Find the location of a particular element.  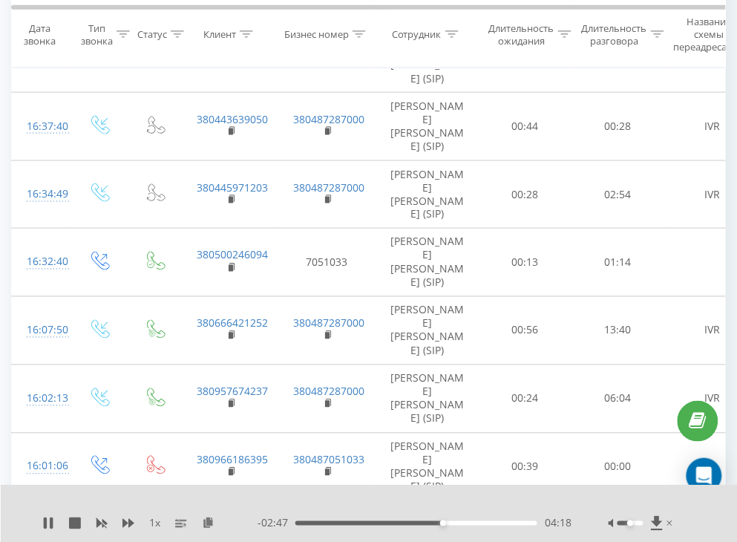

div: 16:01:06 is located at coordinates (42, 466).